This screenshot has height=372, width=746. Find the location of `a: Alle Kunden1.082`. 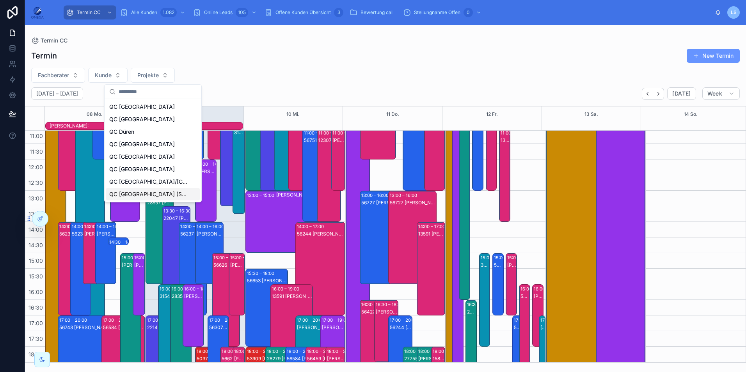

a: Alle Kunden1.082 is located at coordinates (153, 12).